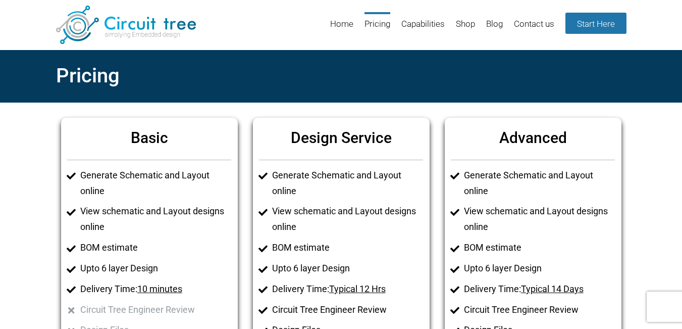 This screenshot has height=329, width=682. I want to click on h6: Design Service, so click(341, 137).